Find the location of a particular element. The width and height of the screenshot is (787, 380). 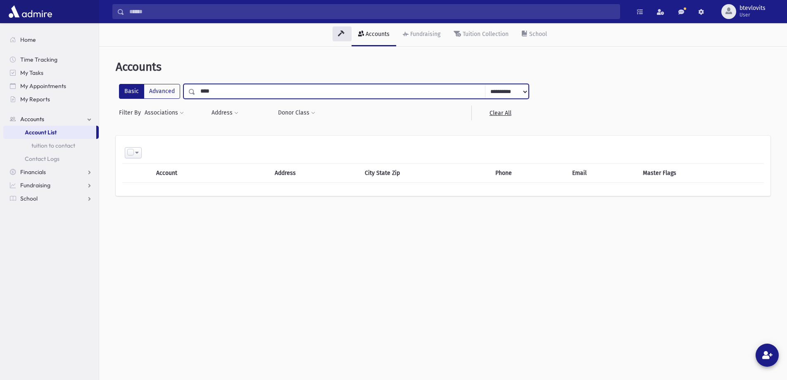

span: Filter By is located at coordinates (131, 112).